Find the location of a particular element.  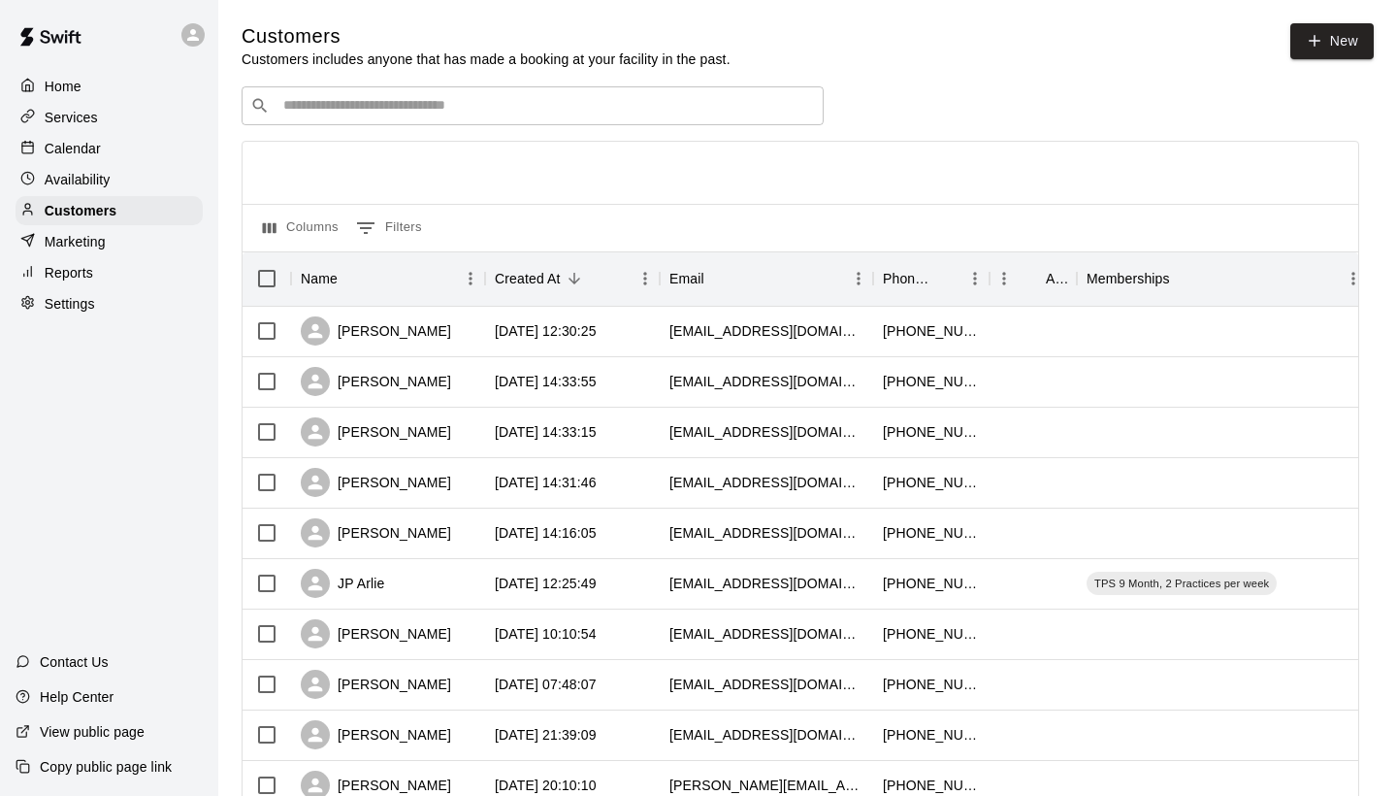

div: billyhurd@gmail.com is located at coordinates (767, 735).